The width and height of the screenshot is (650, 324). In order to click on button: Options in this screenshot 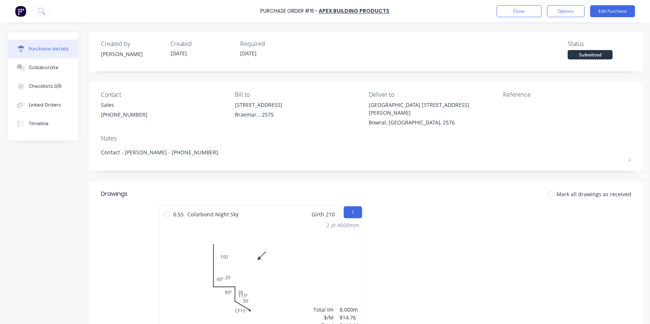, I will do `click(566, 11)`.